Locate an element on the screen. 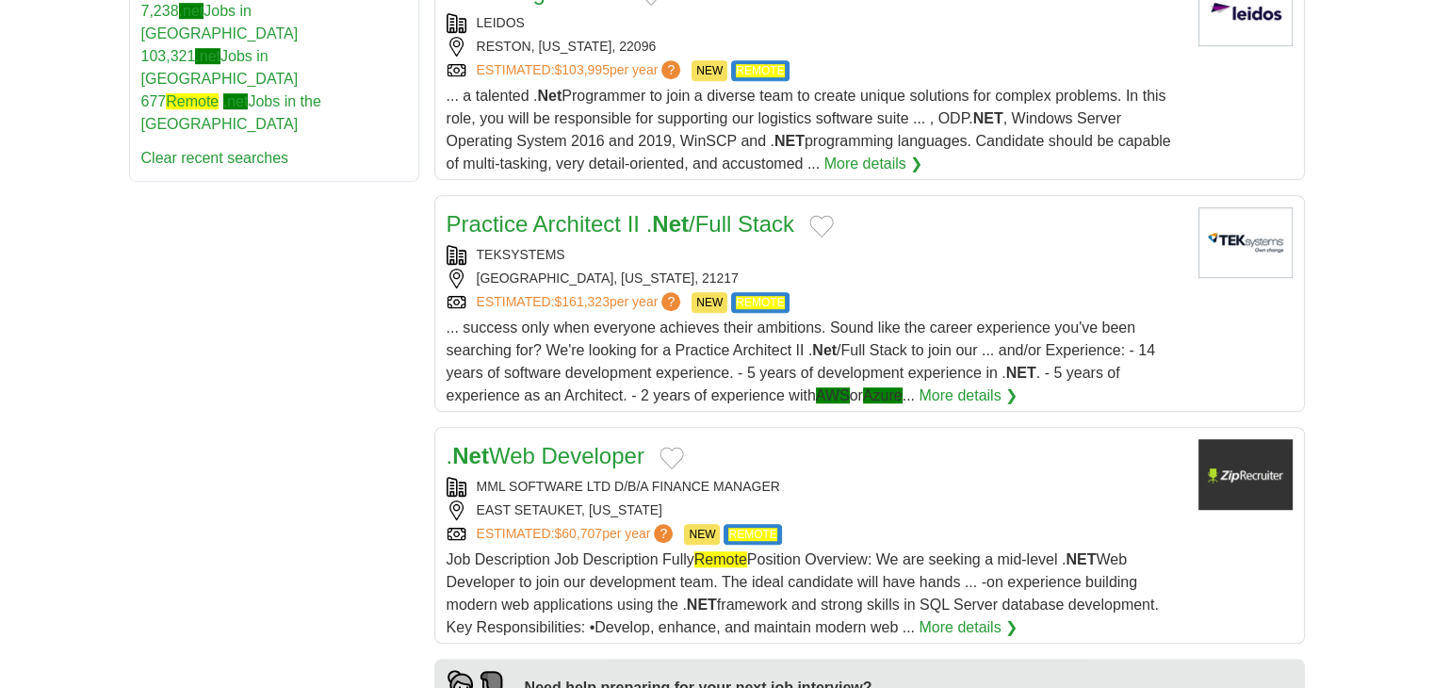 This screenshot has height=688, width=1433. a: TEKSYSTEMS is located at coordinates (521, 254).